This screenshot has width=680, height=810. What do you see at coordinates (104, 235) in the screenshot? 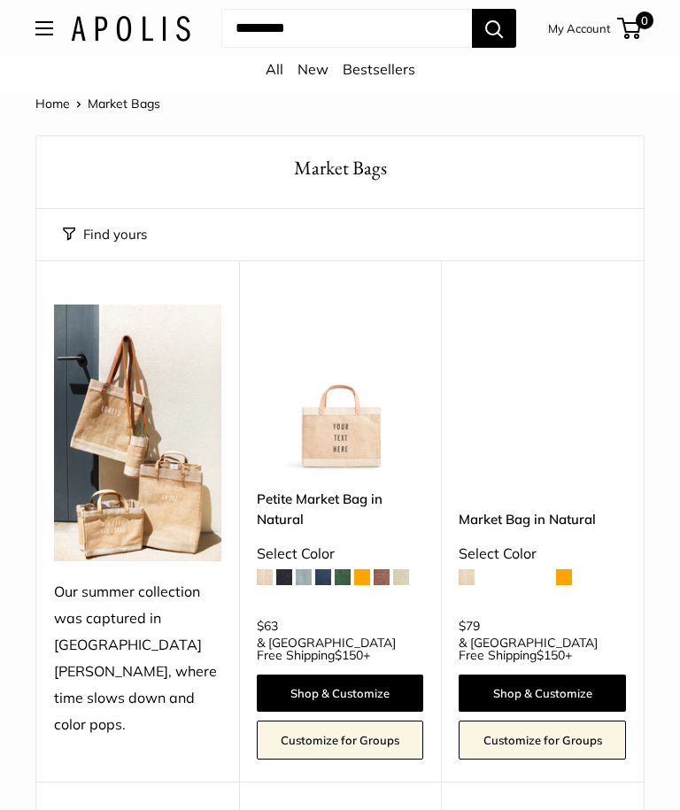
I see `button: Filter collection` at bounding box center [104, 235].